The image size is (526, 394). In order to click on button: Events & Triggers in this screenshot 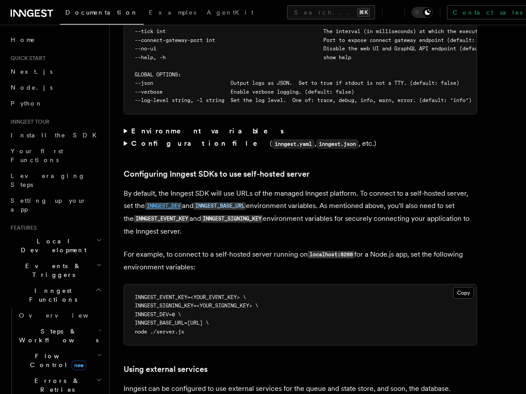, I will do `click(55, 270)`.